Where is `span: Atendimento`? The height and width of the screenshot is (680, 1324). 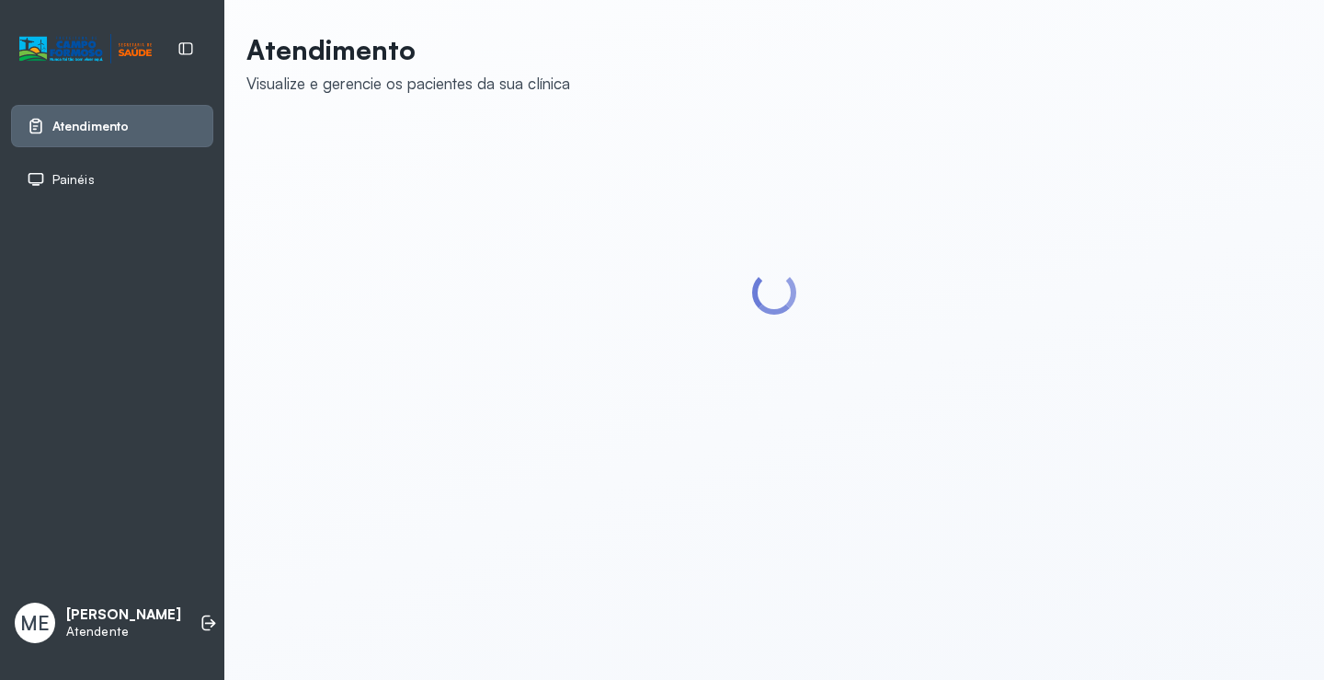
span: Atendimento is located at coordinates (90, 126).